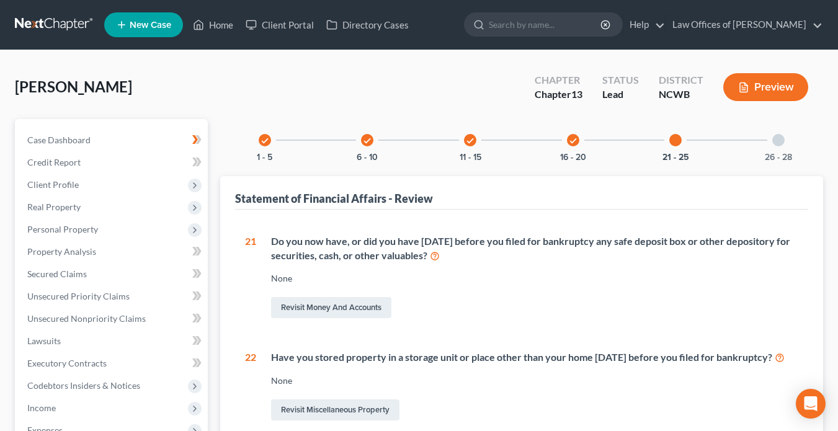  Describe the element at coordinates (112, 296) in the screenshot. I see `a: Unsecured Priority Claims` at that location.